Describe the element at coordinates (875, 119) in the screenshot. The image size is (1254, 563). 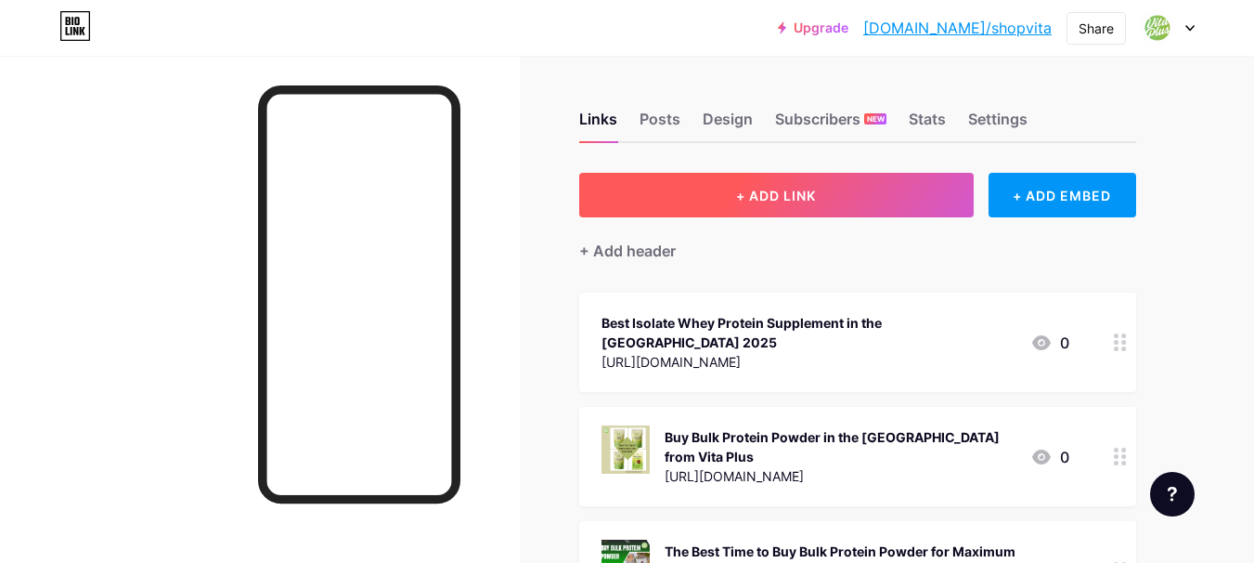
I see `span: NEW` at that location.